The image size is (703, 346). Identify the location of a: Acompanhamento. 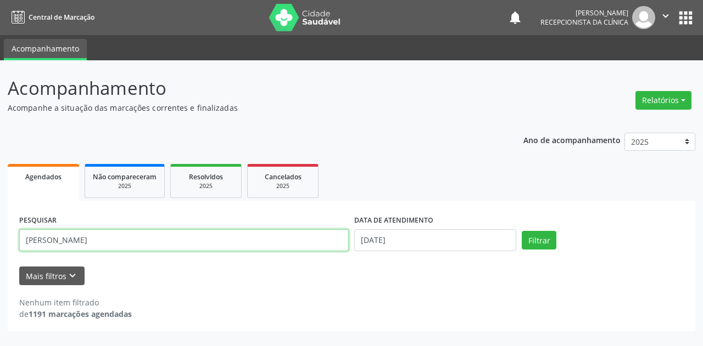
(45, 49).